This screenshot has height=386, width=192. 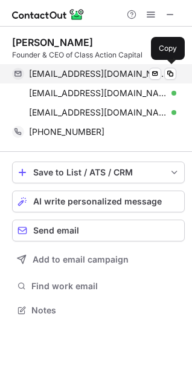 I want to click on button: Add to email campaign, so click(x=99, y=259).